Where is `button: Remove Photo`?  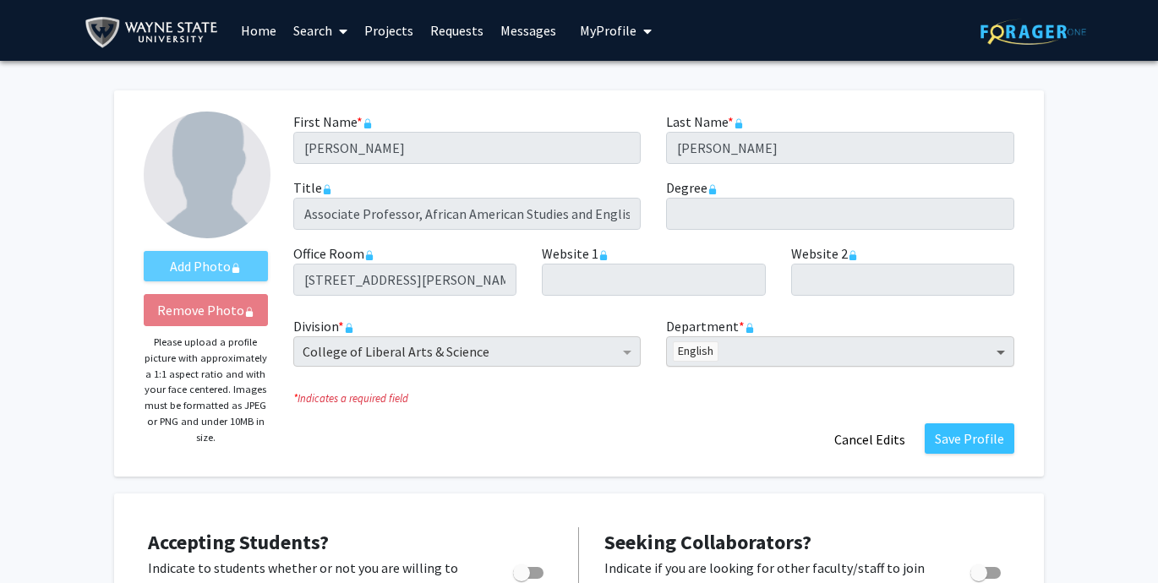 button: Remove Photo is located at coordinates (205, 310).